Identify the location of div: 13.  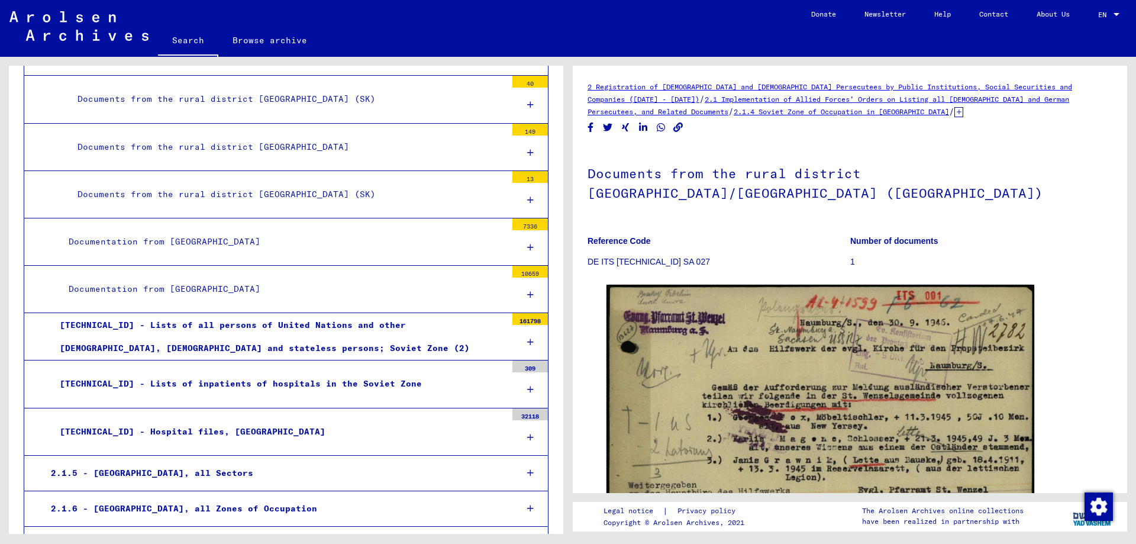
(530, 177).